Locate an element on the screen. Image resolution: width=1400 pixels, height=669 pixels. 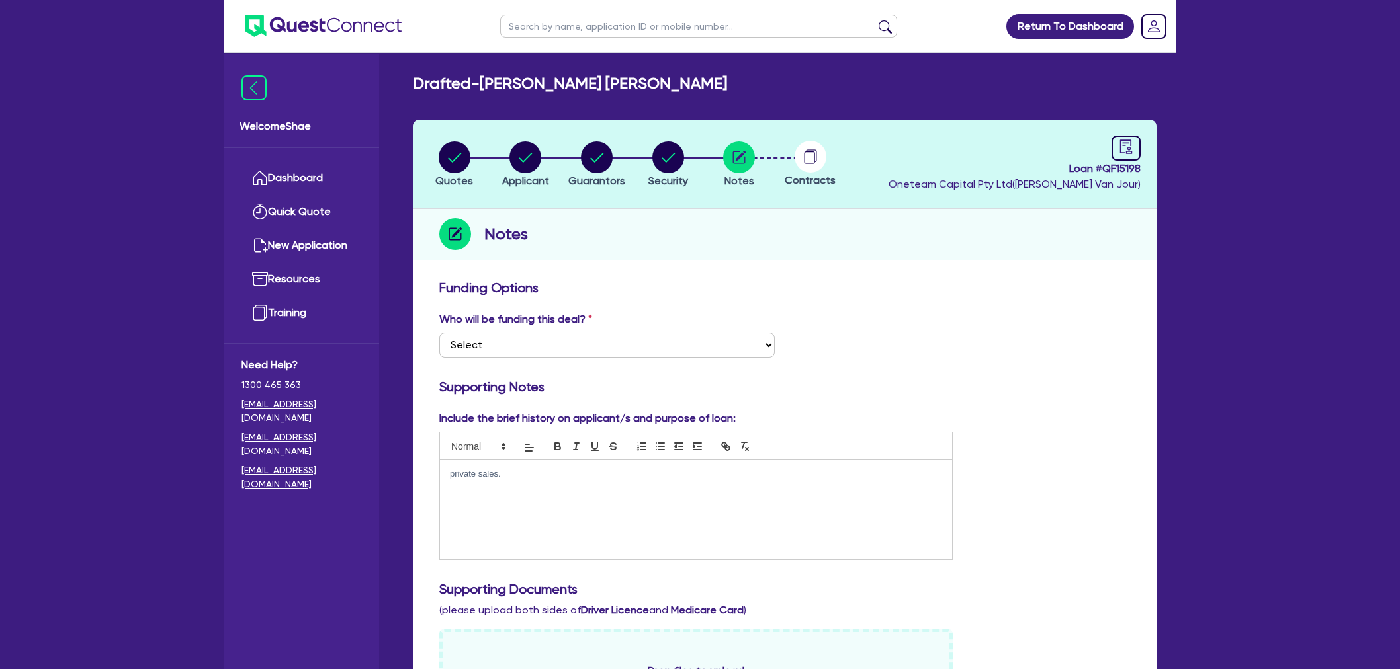
input: Search by name, application ID or mobile number... is located at coordinates (699, 26).